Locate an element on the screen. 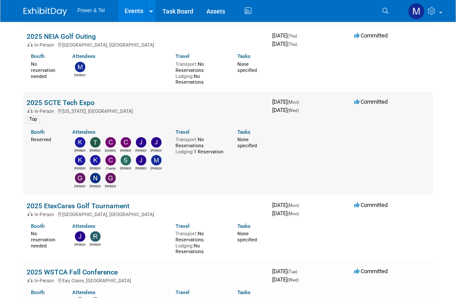 The height and width of the screenshot is (298, 456). img: Jerry Johnson is located at coordinates (80, 236).